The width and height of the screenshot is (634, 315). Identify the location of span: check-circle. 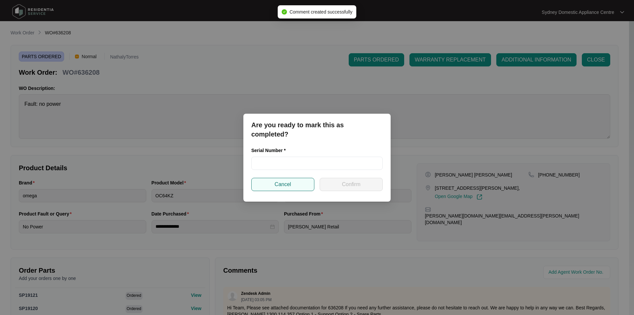
(284, 12).